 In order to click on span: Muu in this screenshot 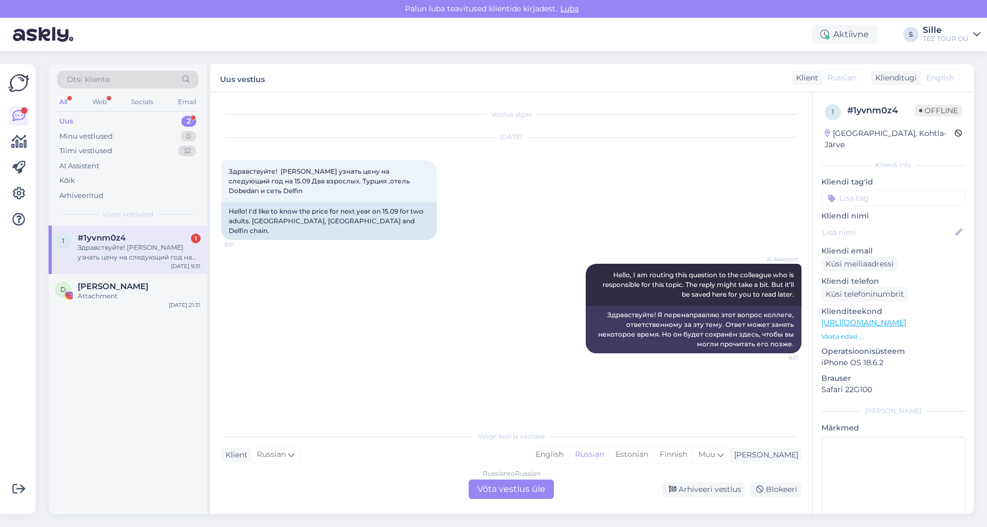, I will do `click(707, 454)`.